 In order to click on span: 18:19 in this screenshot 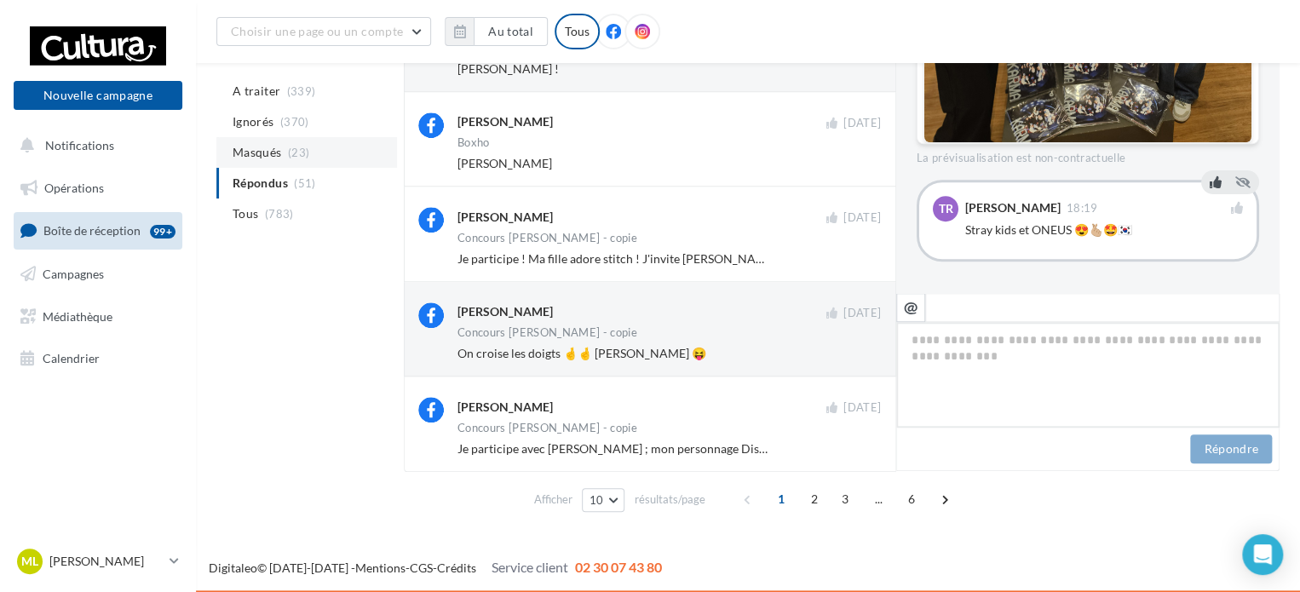, I will do `click(1082, 208)`.